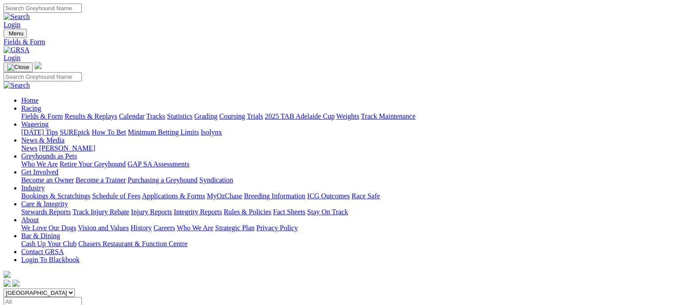 The height and width of the screenshot is (305, 674). What do you see at coordinates (277, 227) in the screenshot?
I see `a: Privacy Policy` at bounding box center [277, 227].